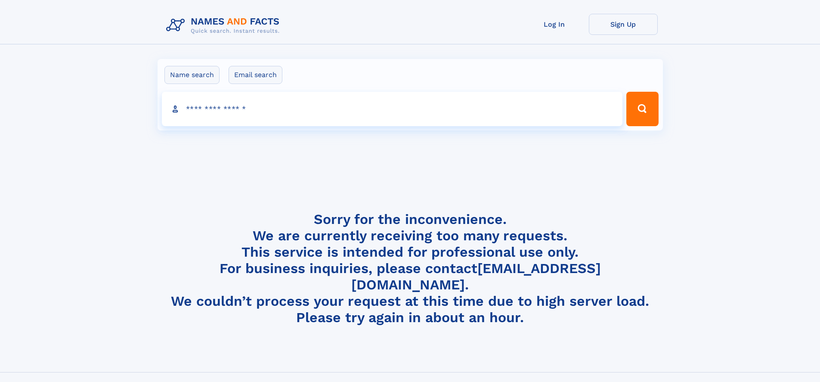 This screenshot has width=820, height=382. What do you see at coordinates (192, 75) in the screenshot?
I see `label: Name search` at bounding box center [192, 75].